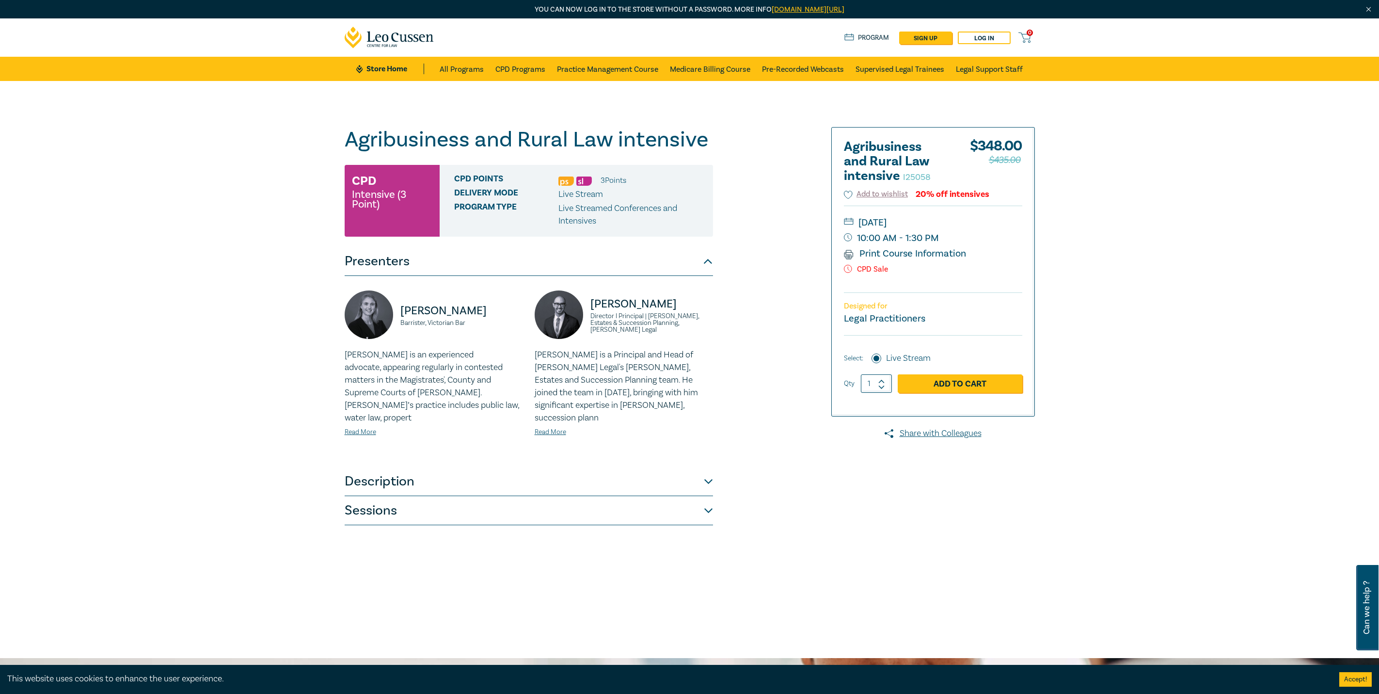 The height and width of the screenshot is (694, 1379). I want to click on button: Sessions, so click(529, 510).